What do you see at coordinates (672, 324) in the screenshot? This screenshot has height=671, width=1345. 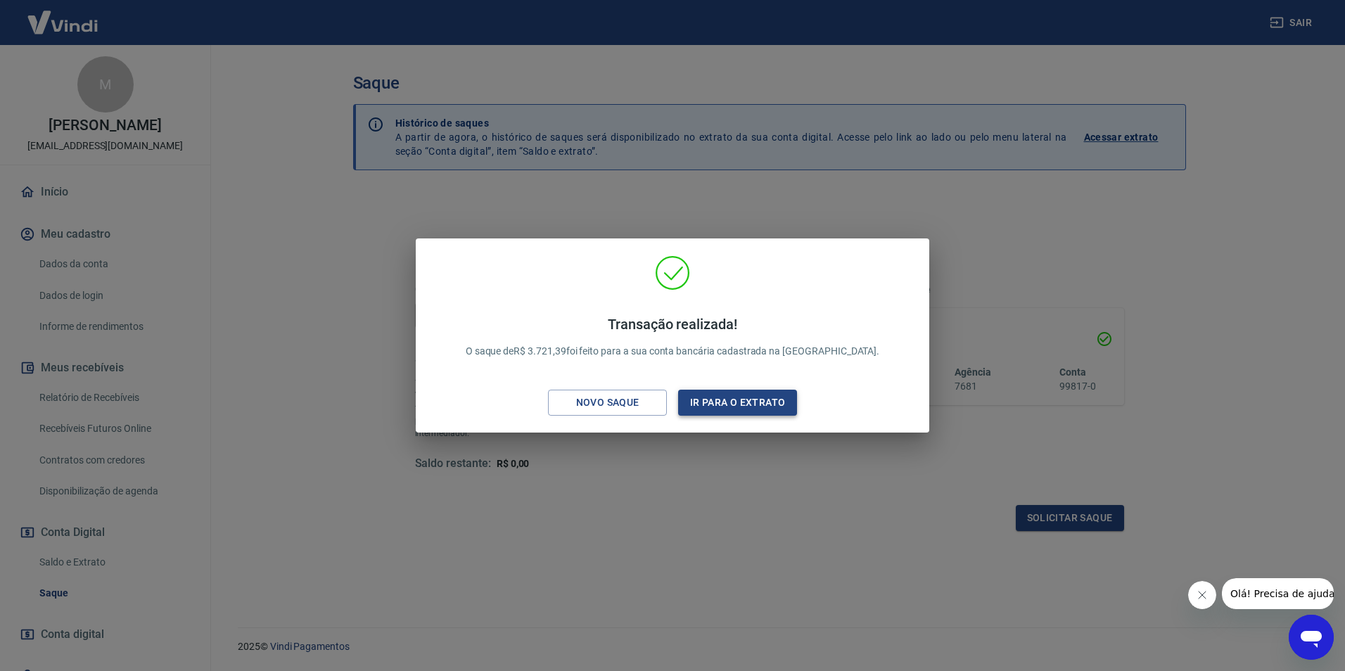 I see `h4: Transação realizada!` at bounding box center [672, 324].